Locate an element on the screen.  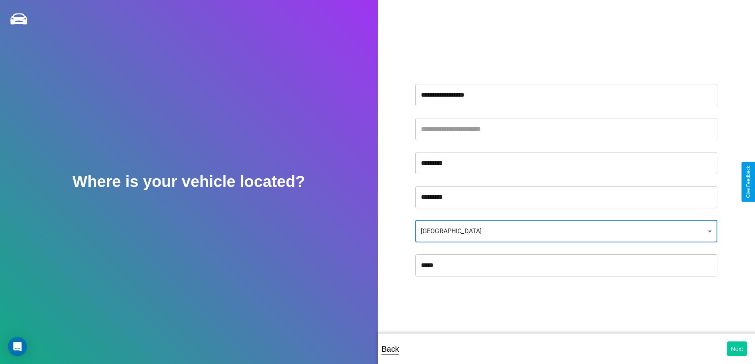
button: Next is located at coordinates (737, 349).